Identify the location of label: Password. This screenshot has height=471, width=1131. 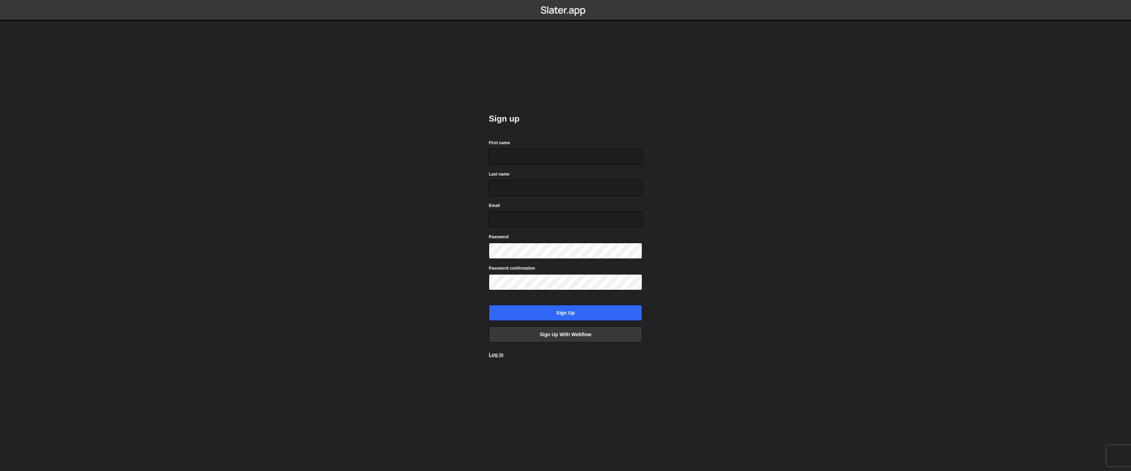
(499, 237).